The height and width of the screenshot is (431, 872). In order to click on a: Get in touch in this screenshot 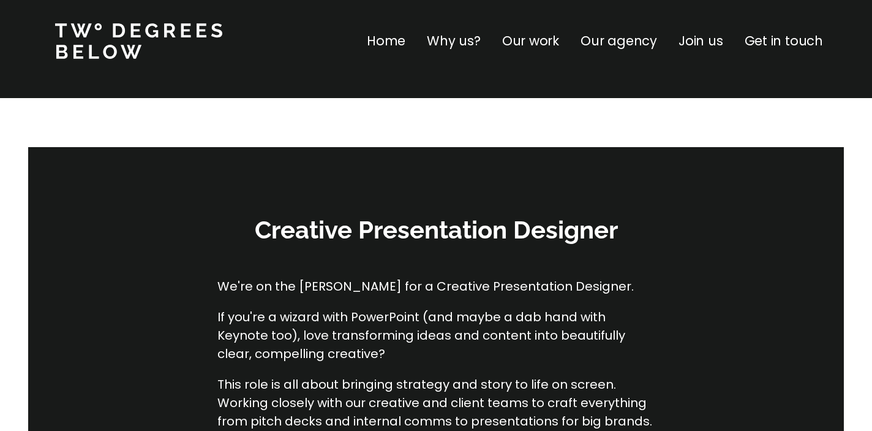, I will do `click(784, 41)`.